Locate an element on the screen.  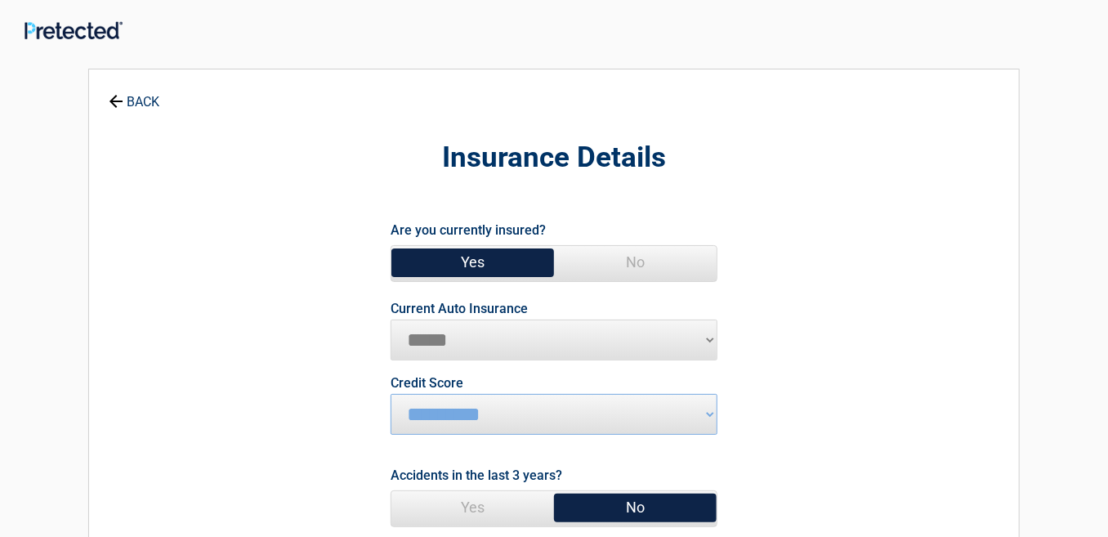
label: Are you currently insured? is located at coordinates (468, 230).